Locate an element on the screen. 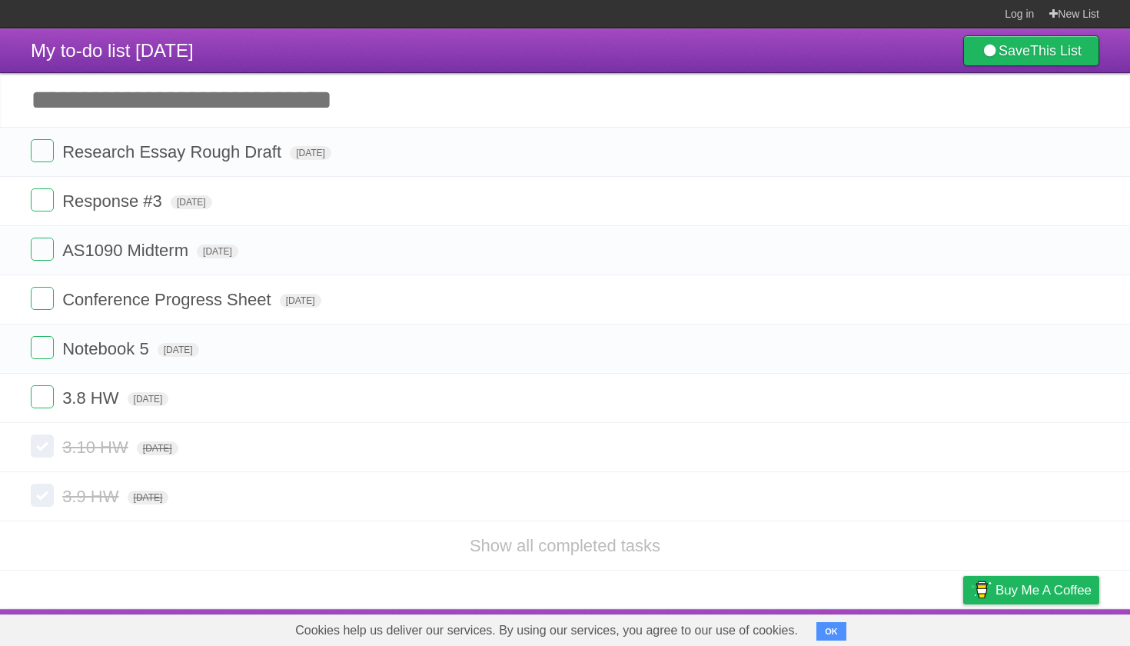 Image resolution: width=1130 pixels, height=646 pixels. span: Cookies help us deliver our services. By using our services, you agree to our use of cookies. is located at coordinates (547, 630).